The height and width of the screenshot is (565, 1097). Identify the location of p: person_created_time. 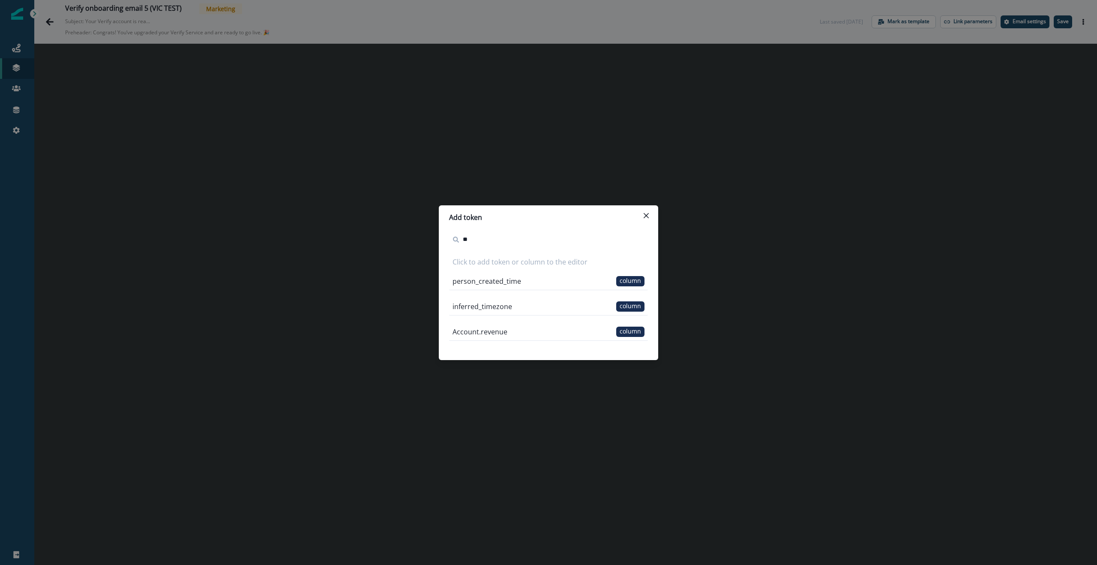
(487, 281).